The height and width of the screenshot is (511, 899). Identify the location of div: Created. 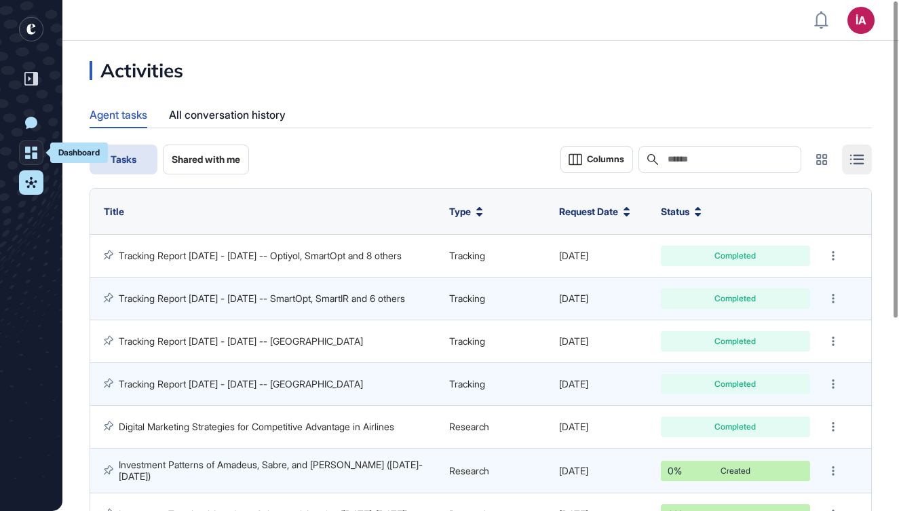
(735, 471).